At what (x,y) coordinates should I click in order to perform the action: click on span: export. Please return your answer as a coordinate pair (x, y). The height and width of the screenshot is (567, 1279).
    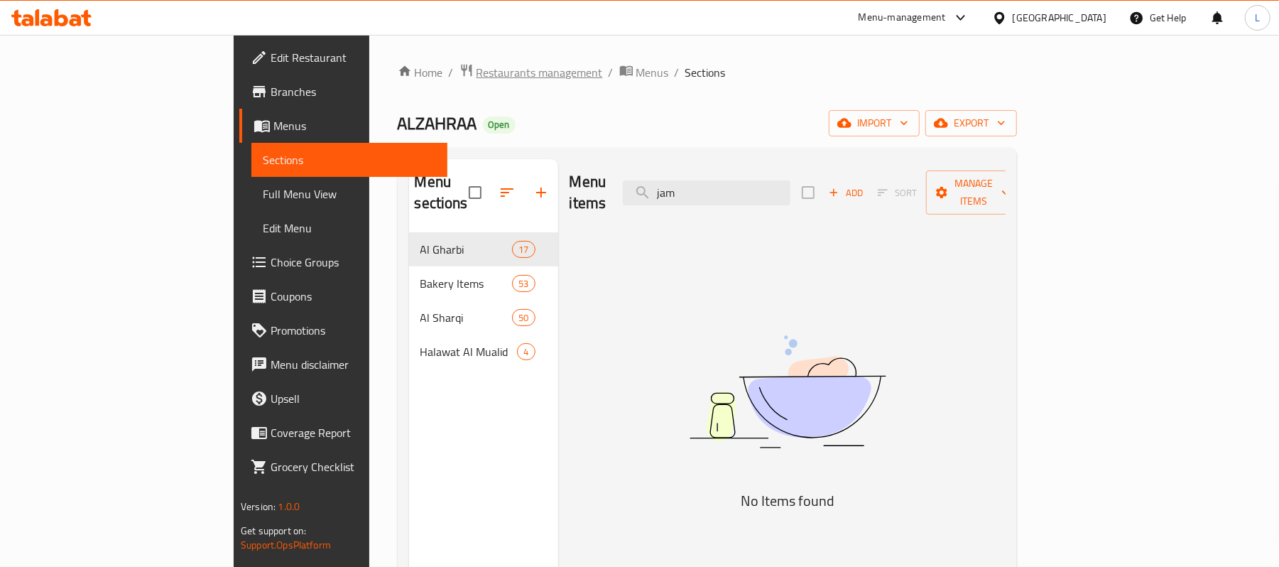
    Looking at the image, I should click on (971, 123).